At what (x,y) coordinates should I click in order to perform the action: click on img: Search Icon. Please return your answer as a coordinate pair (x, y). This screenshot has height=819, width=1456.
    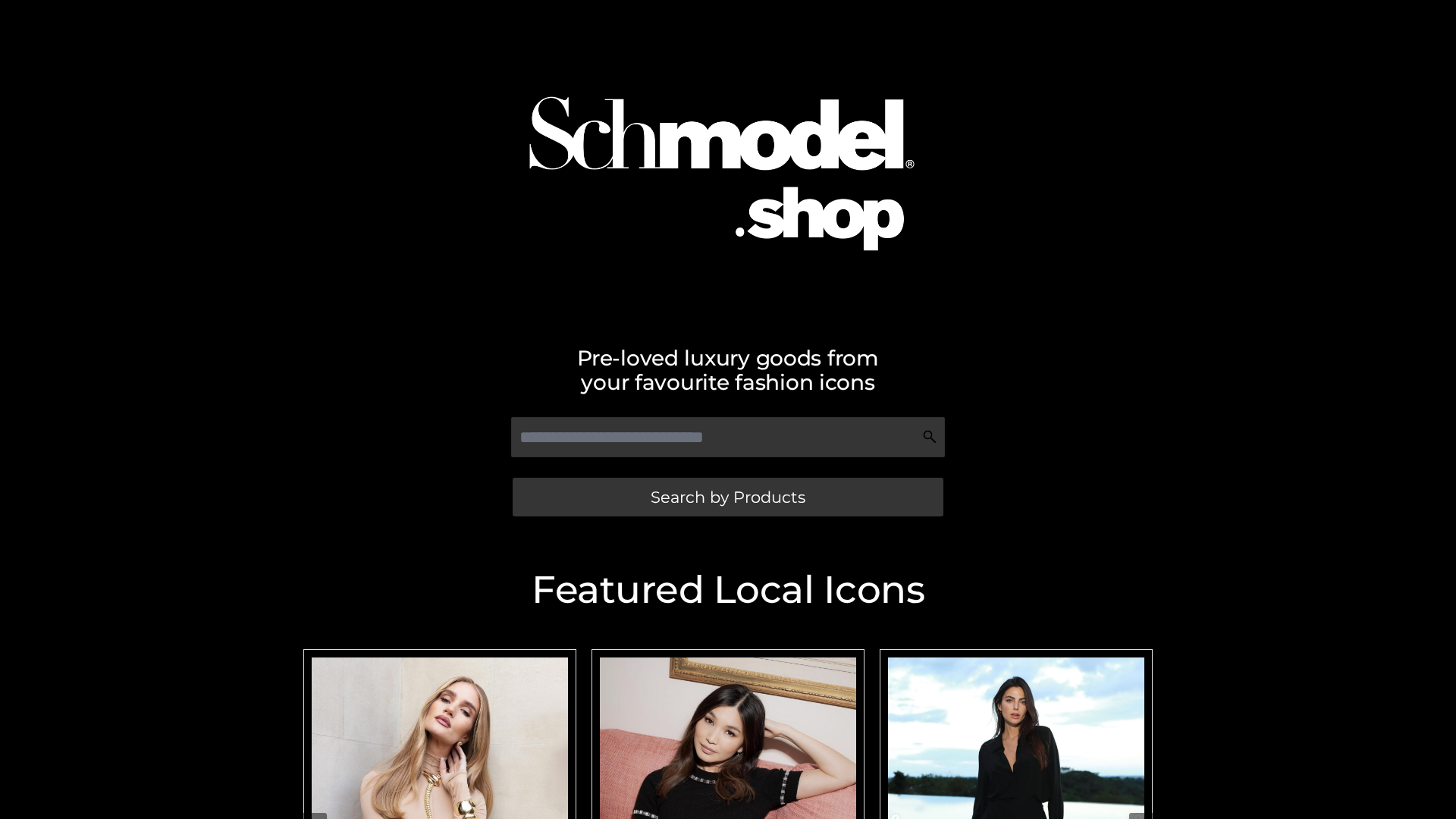
    Looking at the image, I should click on (929, 437).